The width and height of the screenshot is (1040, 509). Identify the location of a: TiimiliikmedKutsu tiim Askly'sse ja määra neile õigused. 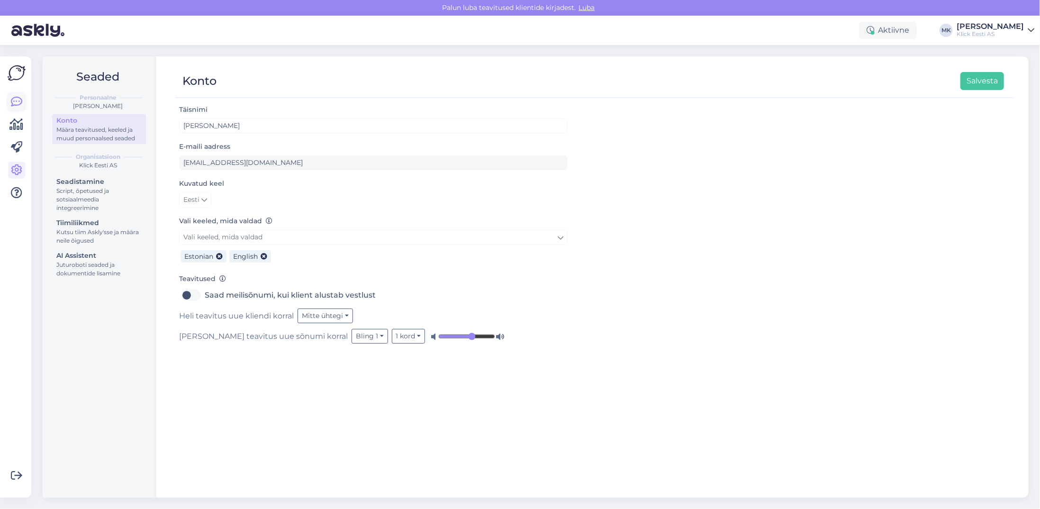
(99, 231).